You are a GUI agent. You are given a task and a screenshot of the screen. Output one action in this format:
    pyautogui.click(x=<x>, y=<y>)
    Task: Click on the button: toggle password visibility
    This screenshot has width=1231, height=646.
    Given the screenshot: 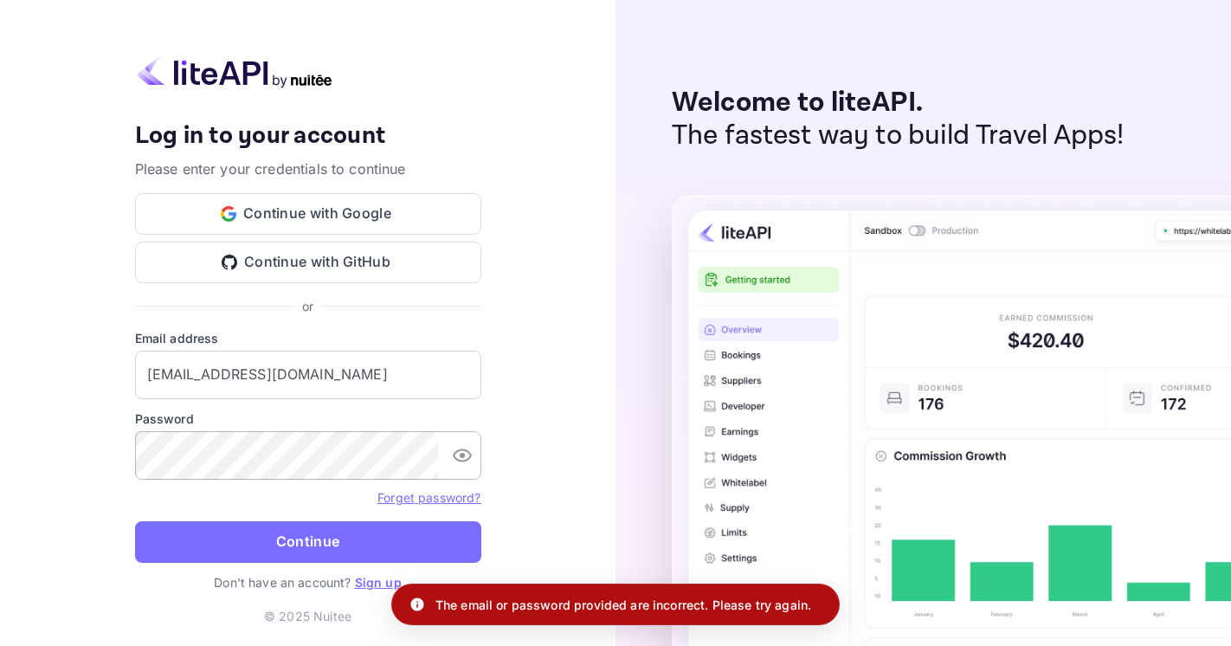 What is the action you would take?
    pyautogui.click(x=462, y=455)
    